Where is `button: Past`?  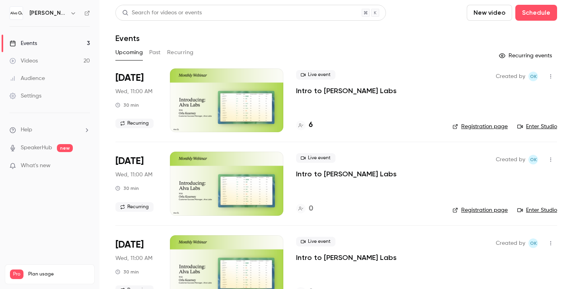 button: Past is located at coordinates (155, 53).